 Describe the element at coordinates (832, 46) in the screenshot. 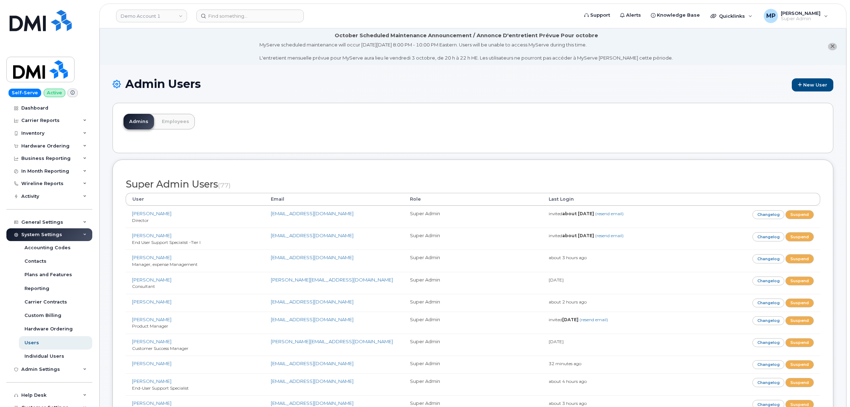

I see `button: close notification` at that location.